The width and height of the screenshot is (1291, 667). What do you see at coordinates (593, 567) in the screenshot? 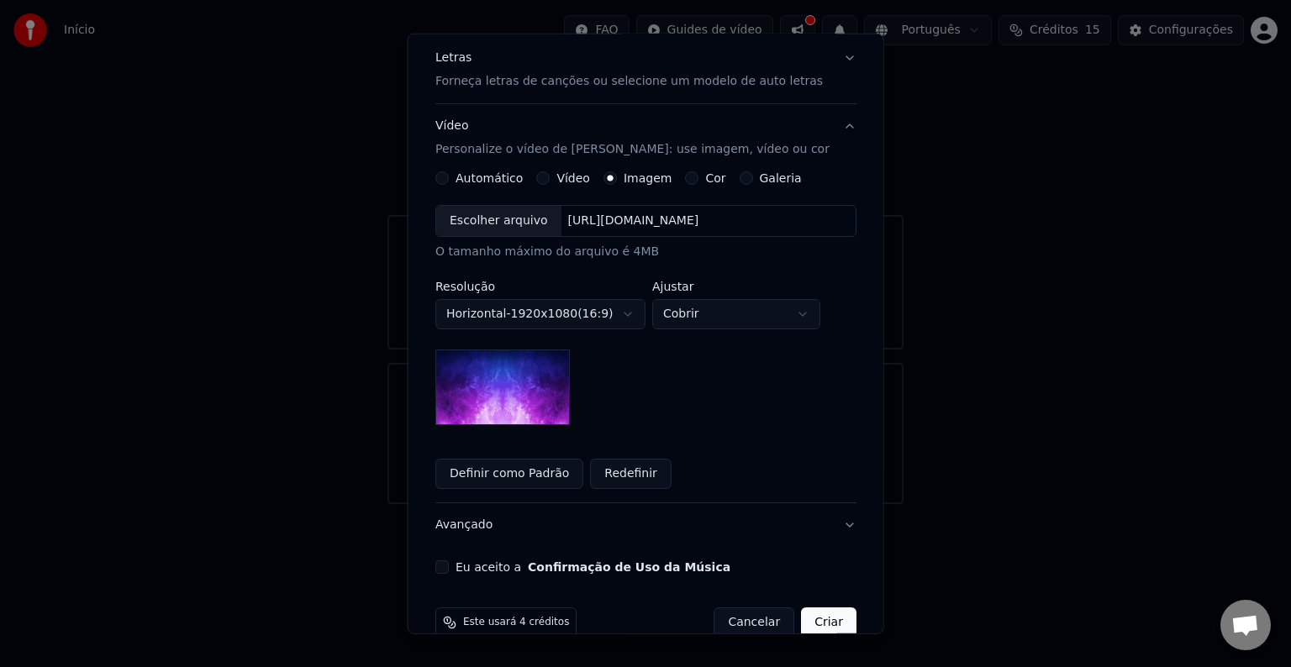
I see `label: Eu aceito a` at bounding box center [593, 567].